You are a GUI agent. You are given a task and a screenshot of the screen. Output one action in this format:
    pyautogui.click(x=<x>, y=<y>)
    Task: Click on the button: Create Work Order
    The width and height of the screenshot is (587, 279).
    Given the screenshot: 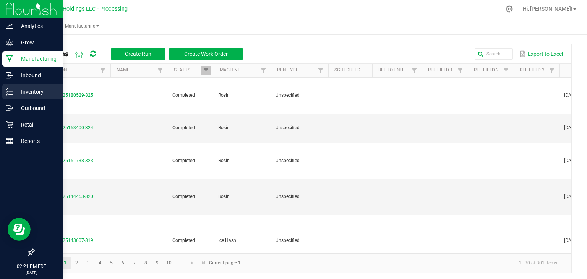 What is the action you would take?
    pyautogui.click(x=206, y=54)
    